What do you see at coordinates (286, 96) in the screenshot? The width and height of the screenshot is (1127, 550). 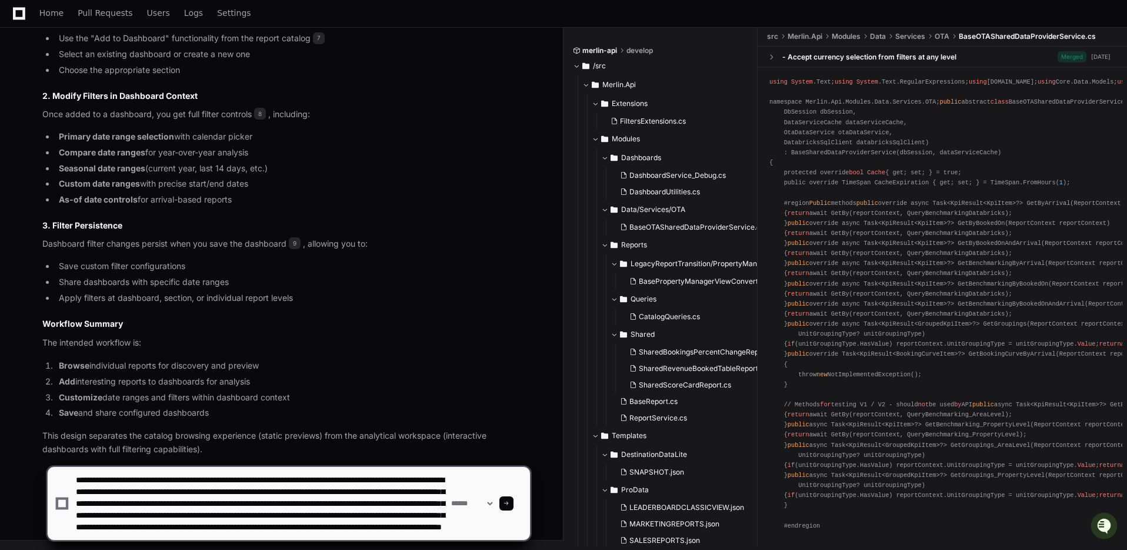 I see `h3: 2. Modify Filters in Dashboard Context` at bounding box center [286, 96].